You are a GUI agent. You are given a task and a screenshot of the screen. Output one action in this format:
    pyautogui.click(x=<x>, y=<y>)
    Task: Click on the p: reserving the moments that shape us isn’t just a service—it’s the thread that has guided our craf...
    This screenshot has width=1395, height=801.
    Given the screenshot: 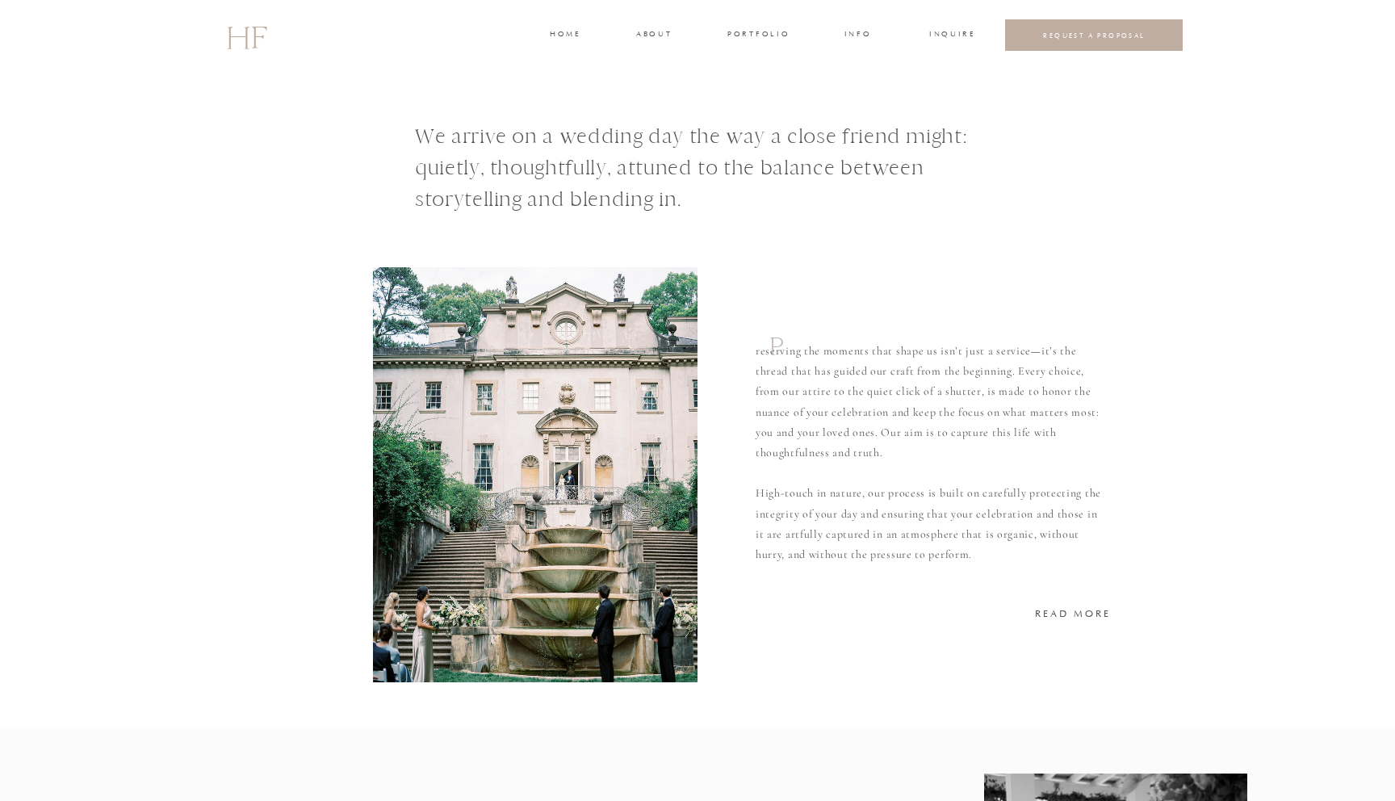 What is the action you would take?
    pyautogui.click(x=931, y=452)
    